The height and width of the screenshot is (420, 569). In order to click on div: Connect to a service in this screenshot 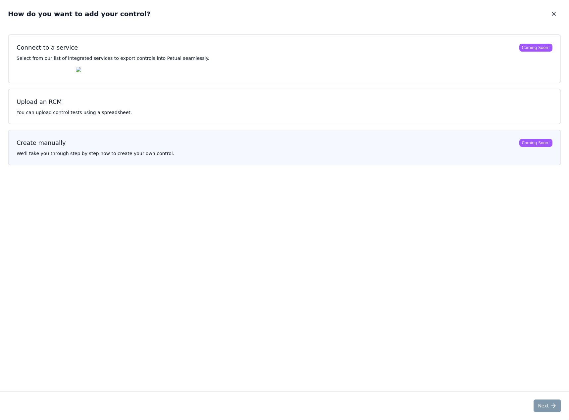, I will do `click(47, 48)`.